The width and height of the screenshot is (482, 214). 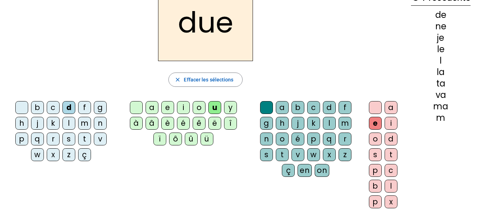 I want to click on div: è, so click(x=168, y=123).